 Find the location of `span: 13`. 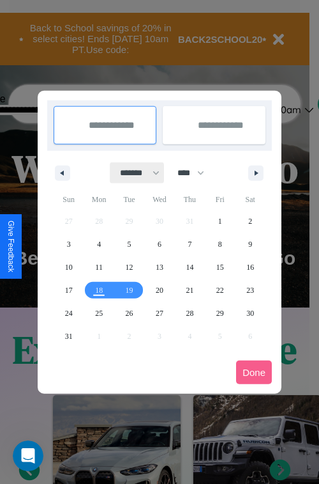

span: 13 is located at coordinates (160, 267).